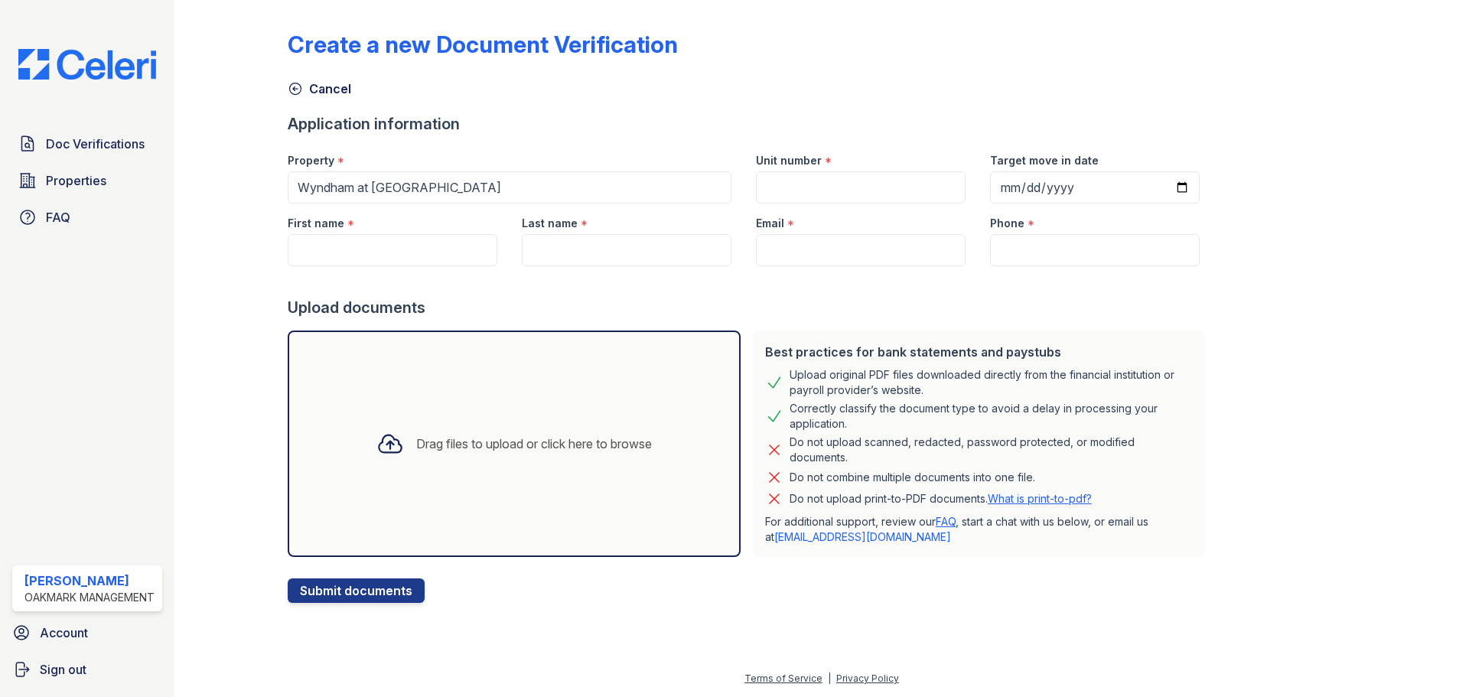 The height and width of the screenshot is (697, 1469). Describe the element at coordinates (316, 223) in the screenshot. I see `label: First name` at that location.